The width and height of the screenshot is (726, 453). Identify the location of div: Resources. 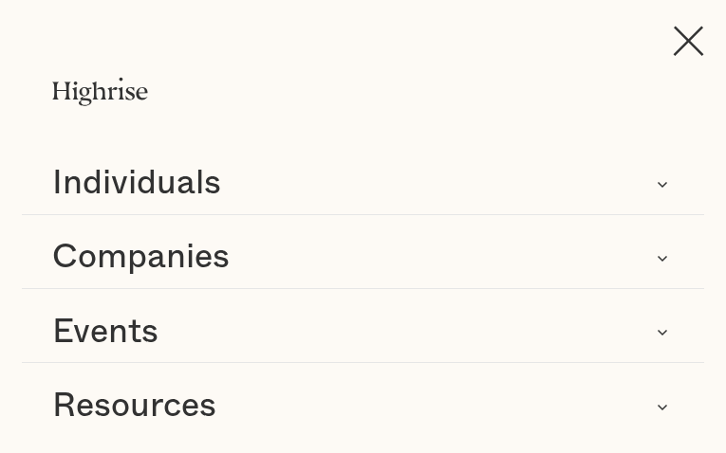
(134, 407).